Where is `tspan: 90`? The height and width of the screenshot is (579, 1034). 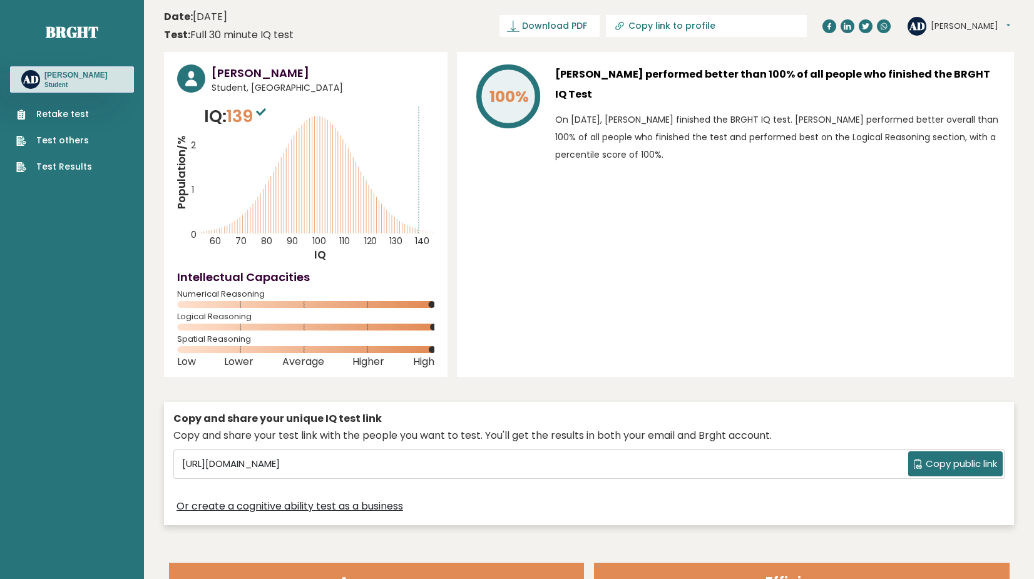 tspan: 90 is located at coordinates (292, 241).